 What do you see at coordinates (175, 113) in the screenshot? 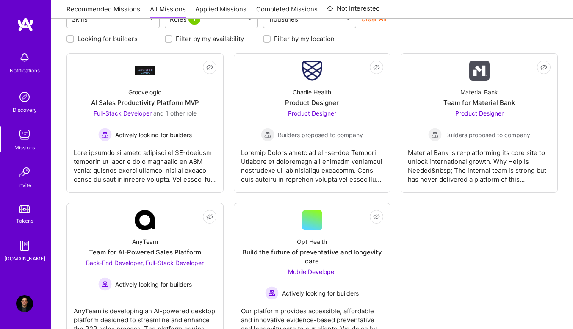
I see `span: and 1 other role` at bounding box center [175, 113].